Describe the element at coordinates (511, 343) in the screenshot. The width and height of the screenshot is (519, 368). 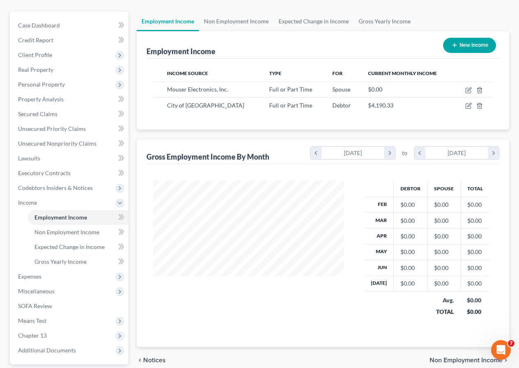
I see `span: 7` at that location.